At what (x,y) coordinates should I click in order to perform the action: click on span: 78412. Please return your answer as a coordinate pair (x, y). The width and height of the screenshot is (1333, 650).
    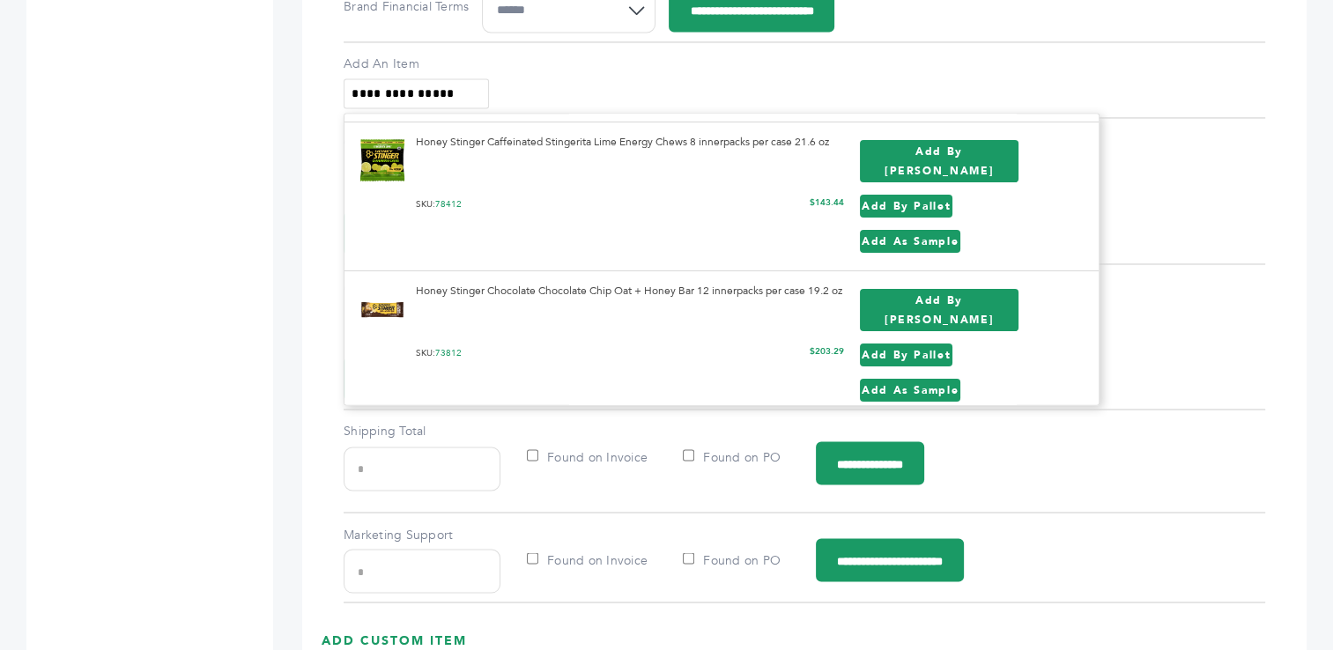
    Looking at the image, I should click on (448, 204).